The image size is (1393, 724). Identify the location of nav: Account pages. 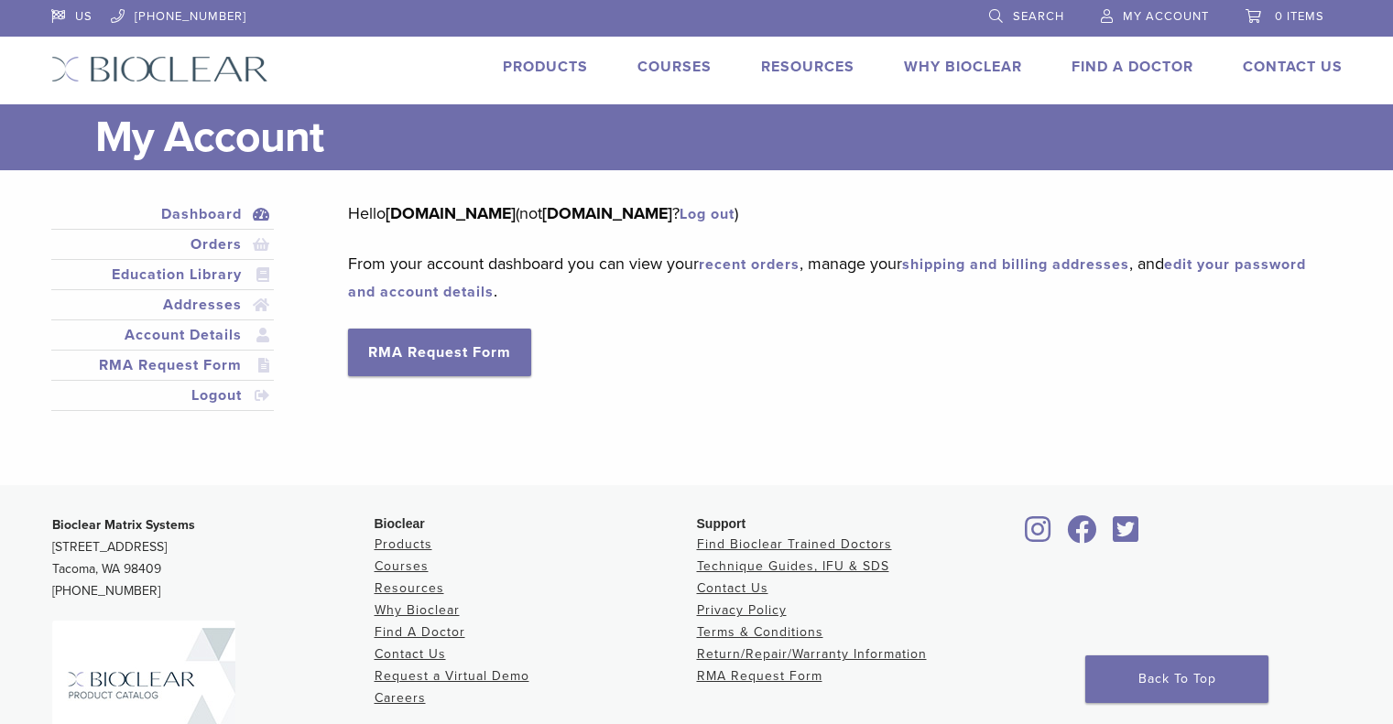
(163, 316).